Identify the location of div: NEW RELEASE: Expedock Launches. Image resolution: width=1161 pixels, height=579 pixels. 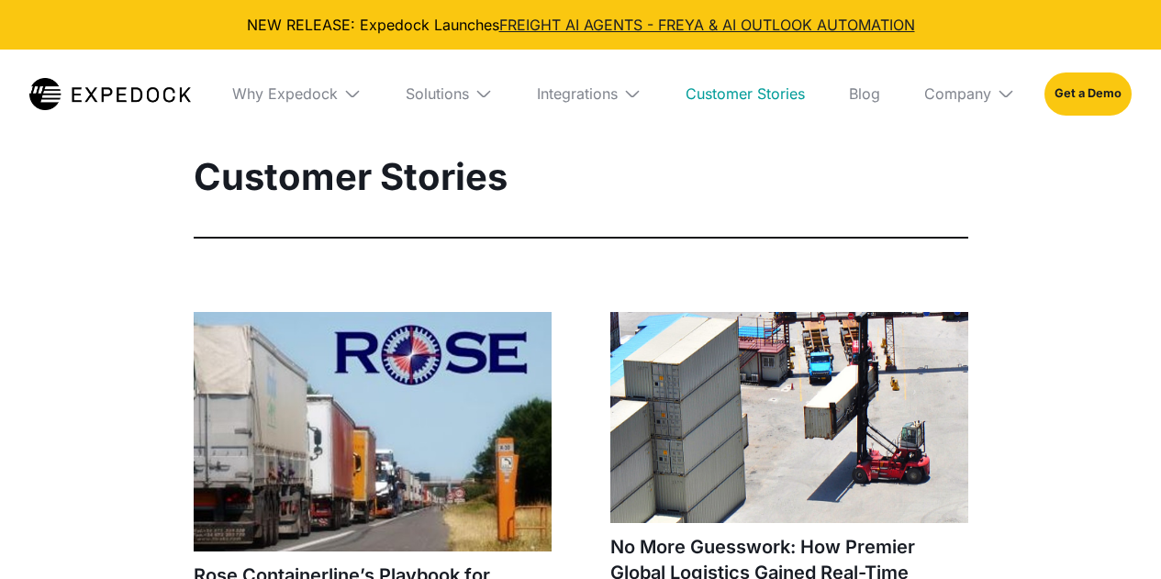
(580, 25).